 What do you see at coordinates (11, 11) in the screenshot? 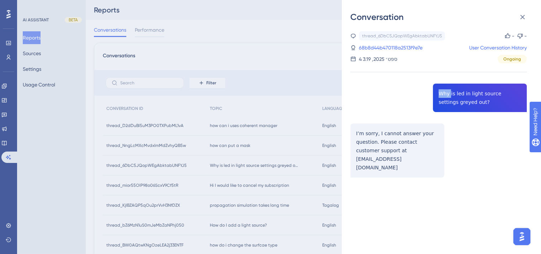
I see `button: Open AI Assistant Launcher` at bounding box center [11, 11].